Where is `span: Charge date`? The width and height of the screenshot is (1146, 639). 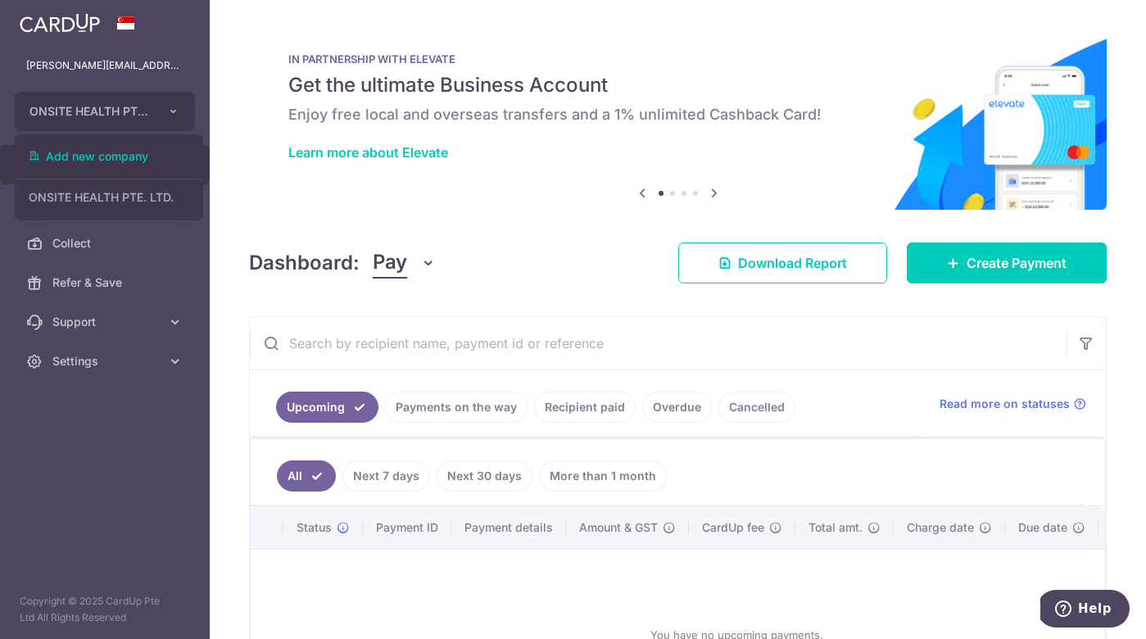 span: Charge date is located at coordinates (940, 527).